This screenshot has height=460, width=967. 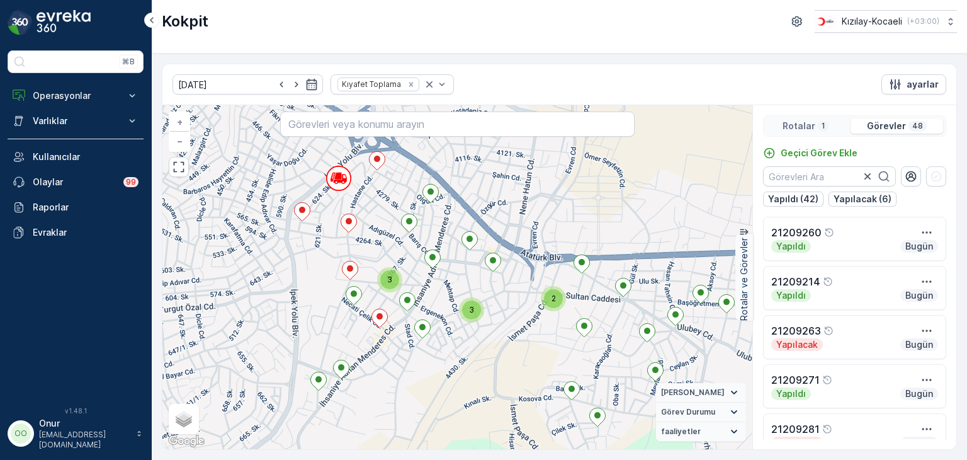 What do you see at coordinates (76, 182) in the screenshot?
I see `a: Olaylar99` at bounding box center [76, 182].